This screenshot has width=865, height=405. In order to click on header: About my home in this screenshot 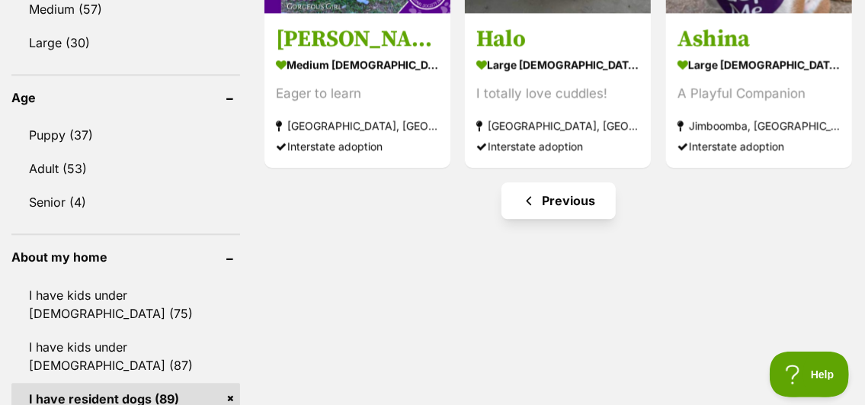, I will do `click(126, 257)`.